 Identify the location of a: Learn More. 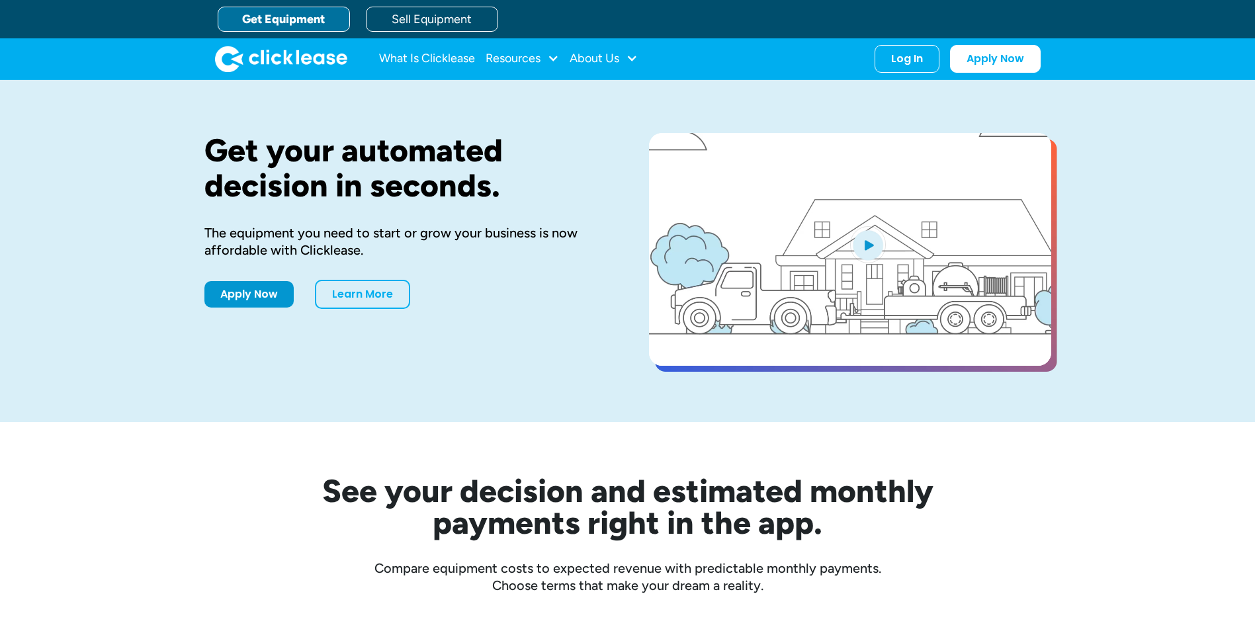
(363, 294).